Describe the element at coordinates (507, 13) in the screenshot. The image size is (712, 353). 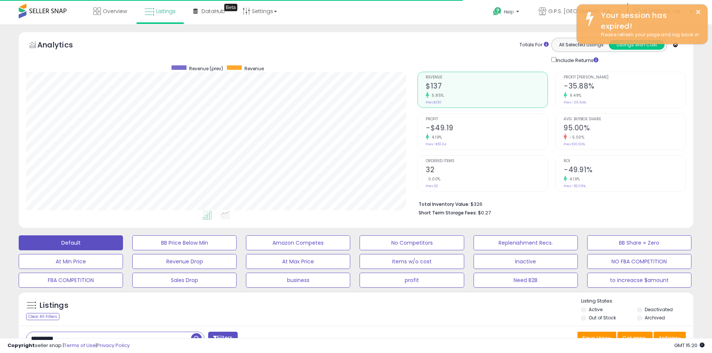
I see `a: Help` at that location.